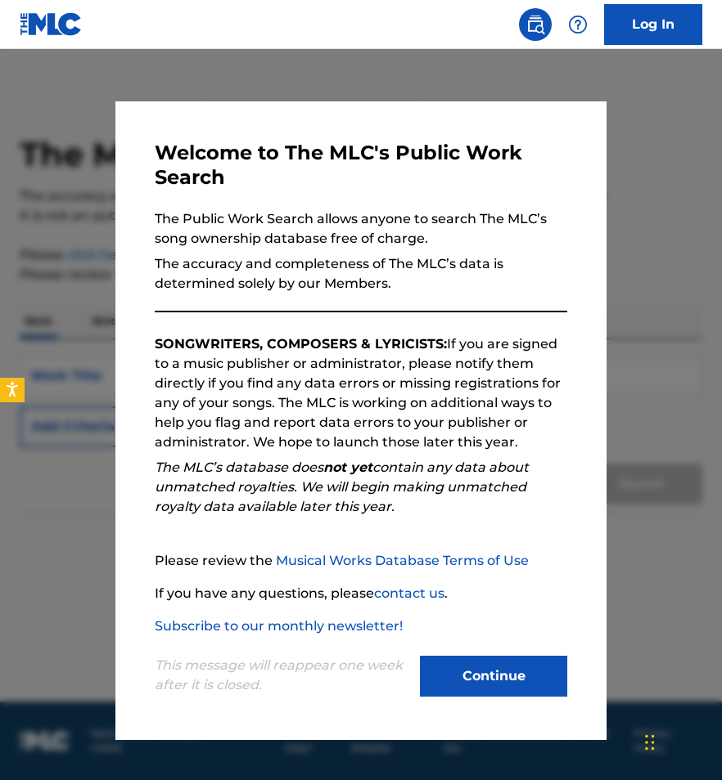 This screenshot has width=722, height=780. Describe the element at coordinates (402, 560) in the screenshot. I see `a: Musical Works Database Terms of Use` at that location.